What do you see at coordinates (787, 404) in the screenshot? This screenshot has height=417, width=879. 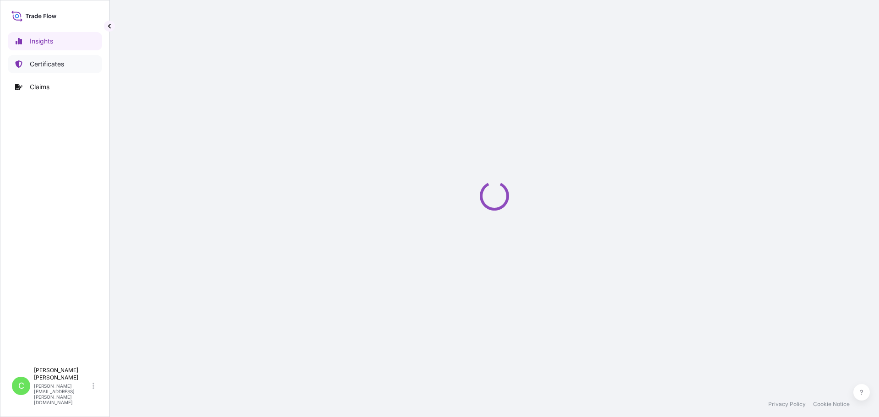 I see `a: Privacy Policy` at bounding box center [787, 404].